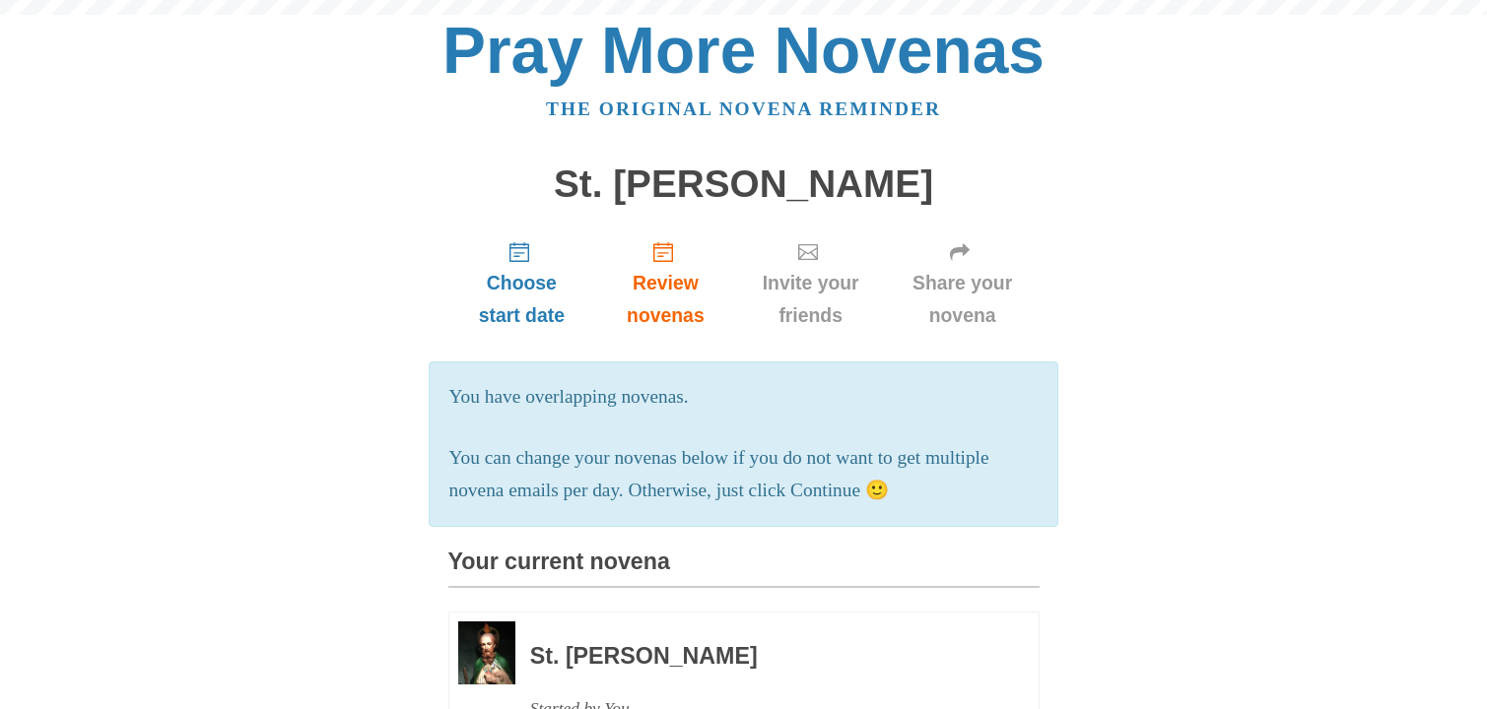 Image resolution: width=1487 pixels, height=709 pixels. I want to click on img: Novena image, so click(487, 652).